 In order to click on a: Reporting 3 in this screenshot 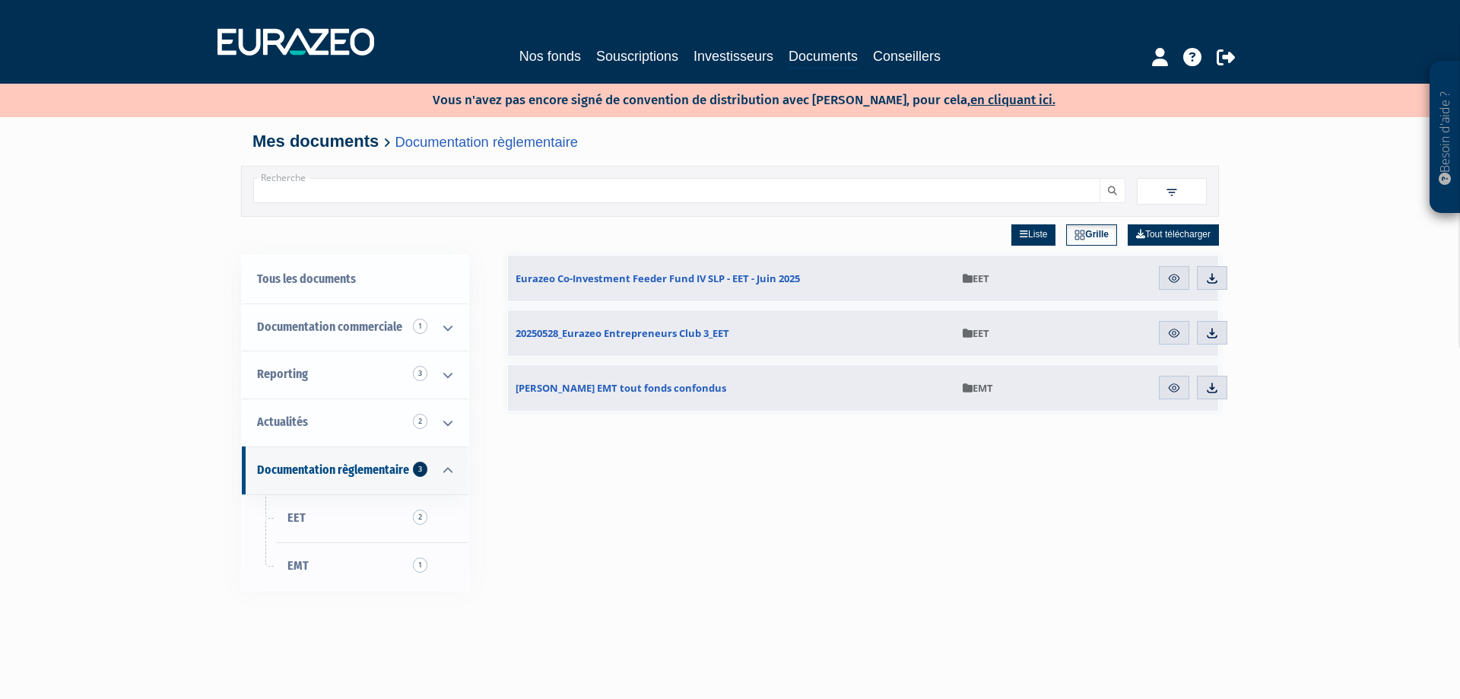, I will do `click(355, 374)`.